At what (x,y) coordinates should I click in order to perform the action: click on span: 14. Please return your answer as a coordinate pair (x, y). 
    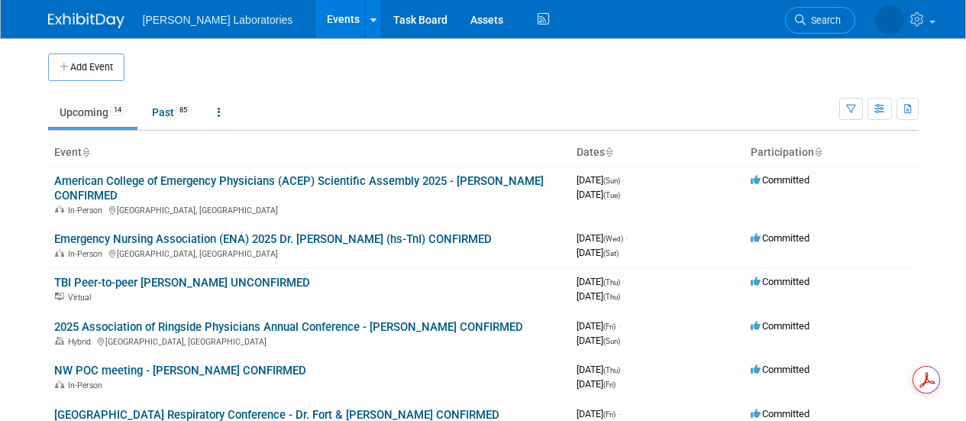
    Looking at the image, I should click on (118, 110).